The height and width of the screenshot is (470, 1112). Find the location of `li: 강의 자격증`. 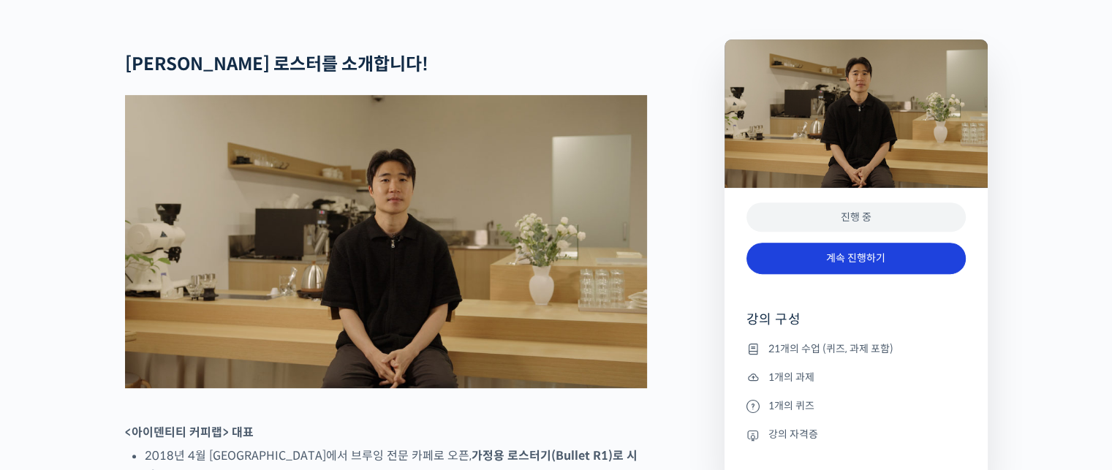

li: 강의 자격증 is located at coordinates (856, 435).